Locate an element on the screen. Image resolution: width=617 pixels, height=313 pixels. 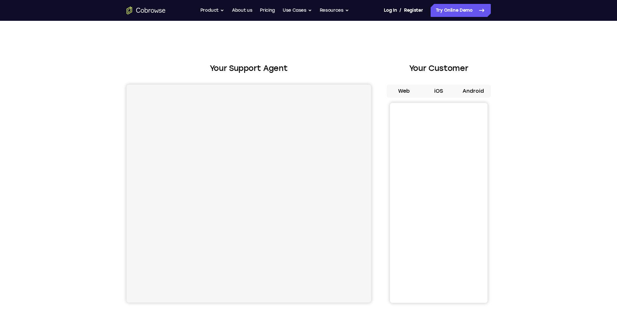
button: Resources is located at coordinates (334, 10).